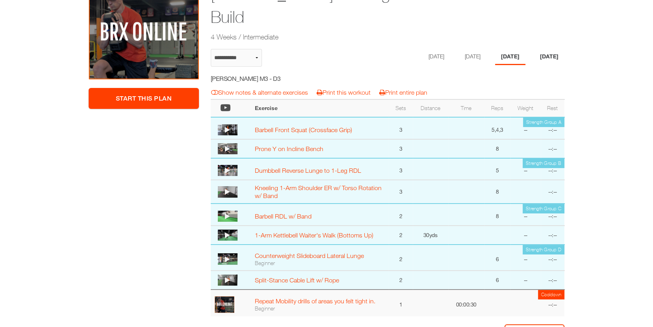 This screenshot has width=653, height=327. Describe the element at coordinates (297, 280) in the screenshot. I see `a: Split-Stance Cable Lift w/ Rope` at that location.